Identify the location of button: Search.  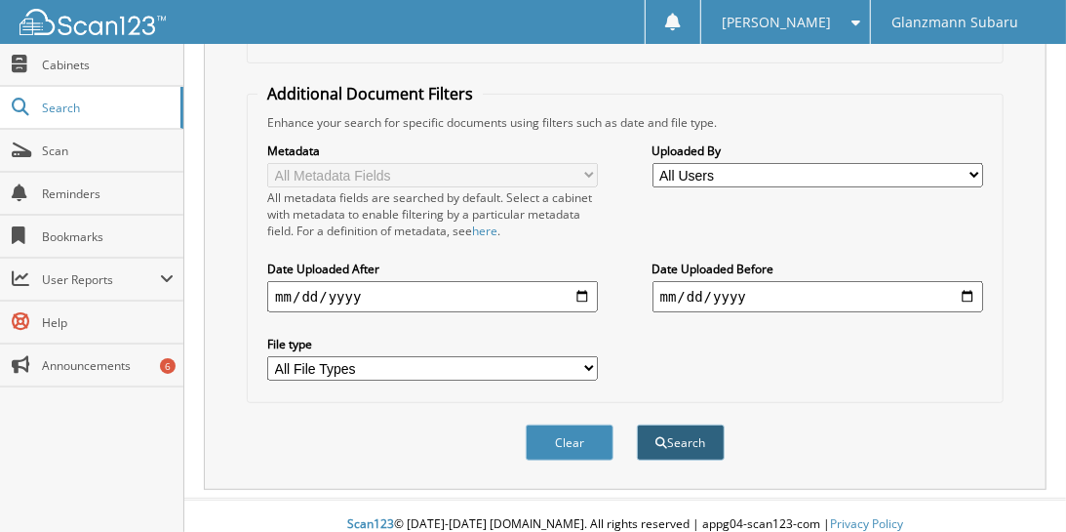
(681, 442).